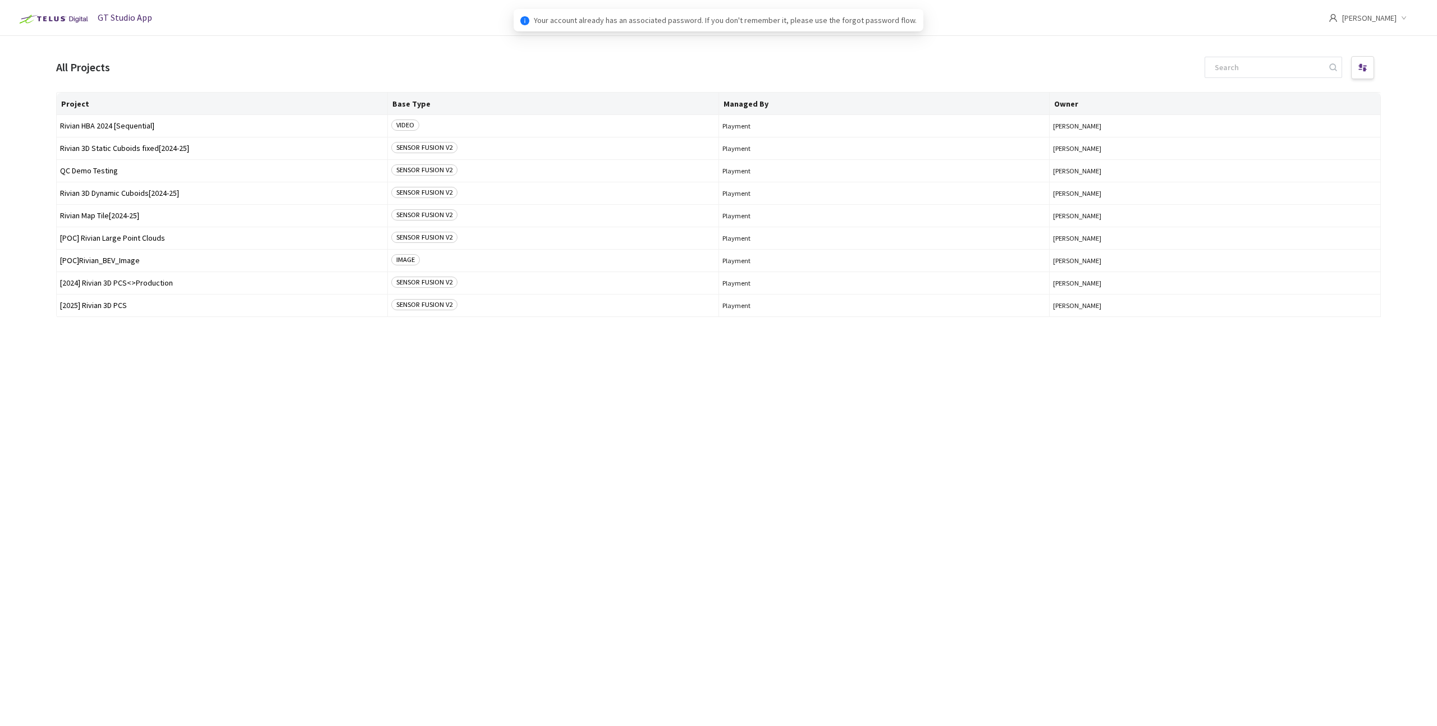 This screenshot has width=1437, height=726. Describe the element at coordinates (83, 67) in the screenshot. I see `div: All Projects` at that location.